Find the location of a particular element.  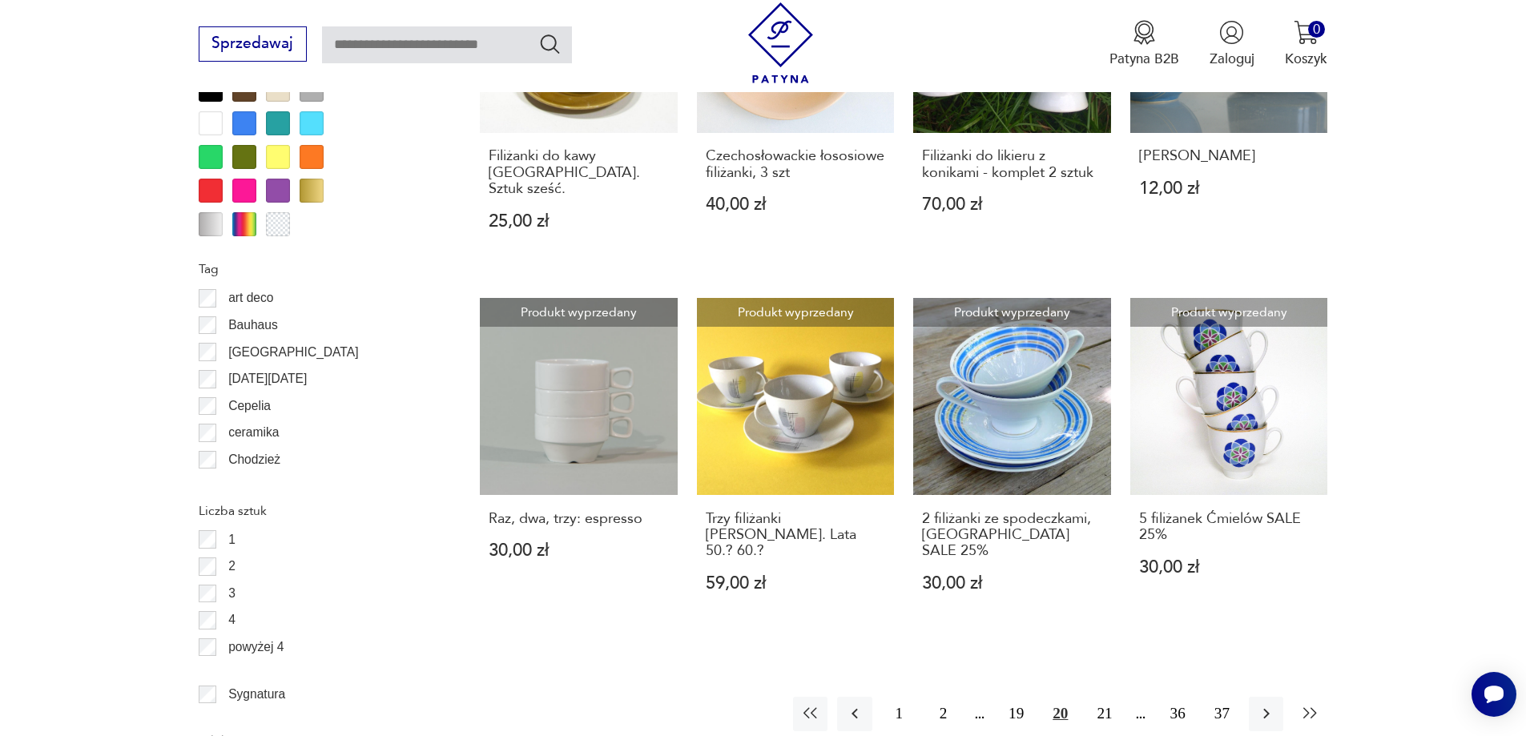

h3: Czechosłowackie łososiowe filiżanki, 3 szt is located at coordinates (796, 164).